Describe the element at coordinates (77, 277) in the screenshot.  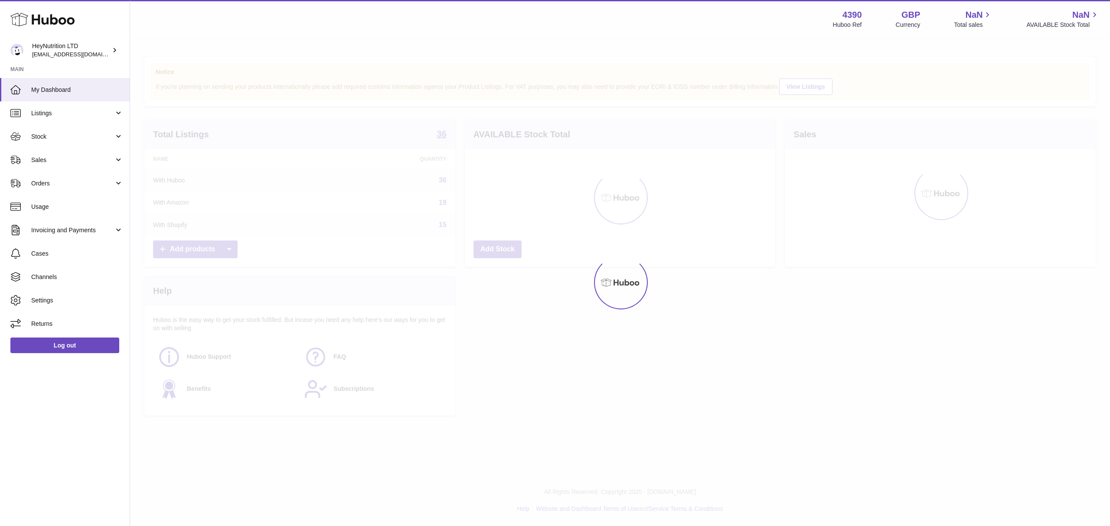
I see `span: Channels` at that location.